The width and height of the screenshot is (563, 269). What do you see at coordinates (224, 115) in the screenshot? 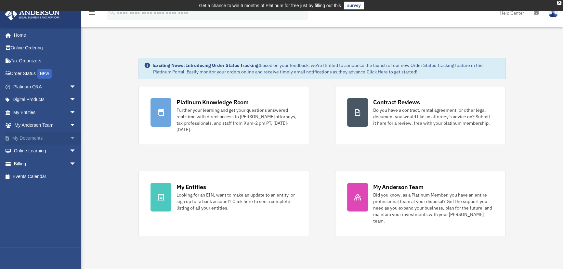
I see `a: Platinum Knowledge Room Further your learning and get your questions answered real-time with dire...` at bounding box center [224, 115].